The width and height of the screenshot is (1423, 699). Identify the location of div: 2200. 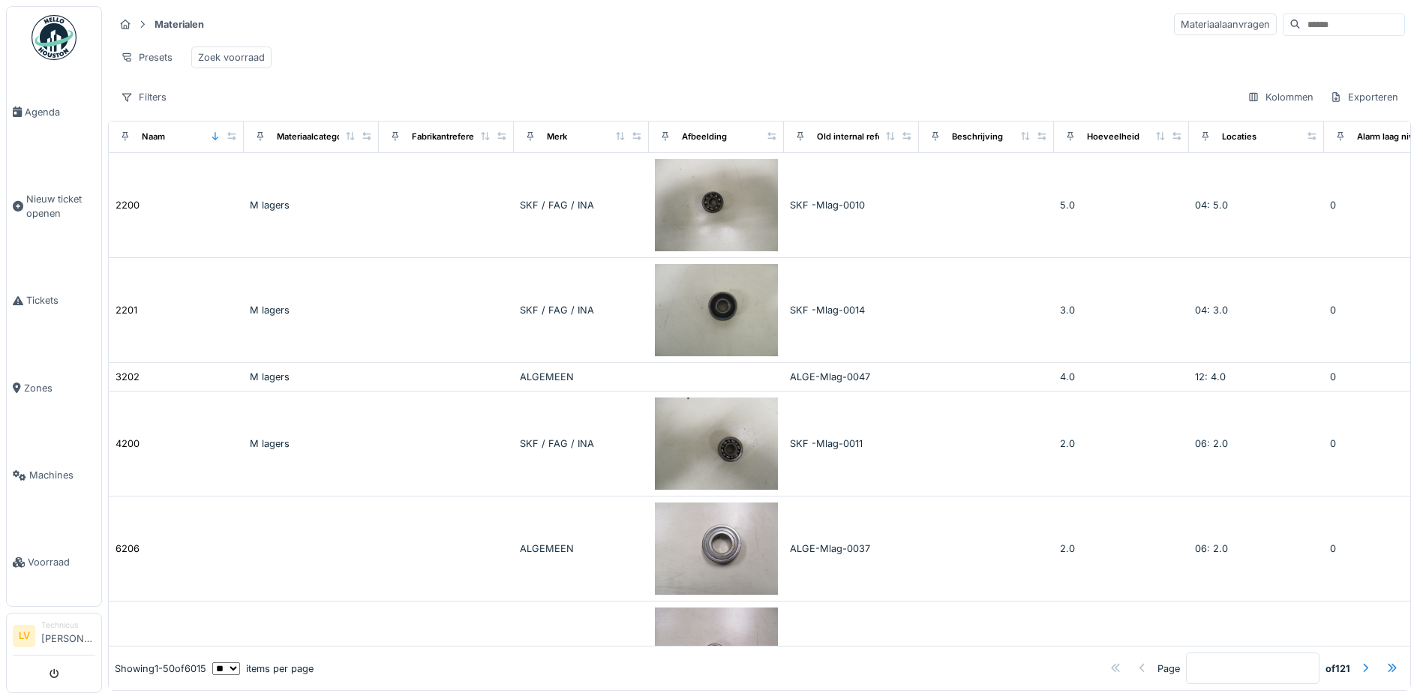
(128, 205).